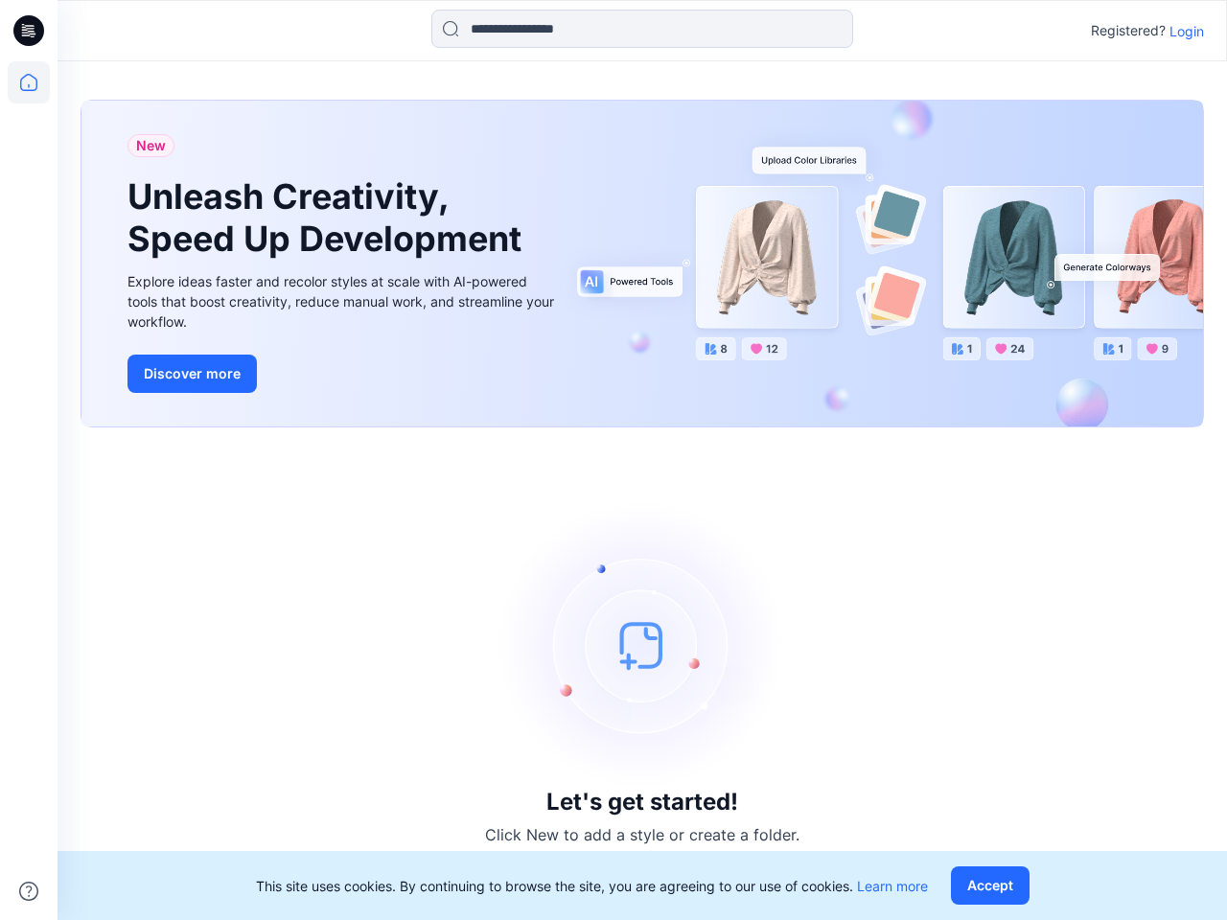 This screenshot has height=920, width=1227. I want to click on a: Learn more, so click(892, 886).